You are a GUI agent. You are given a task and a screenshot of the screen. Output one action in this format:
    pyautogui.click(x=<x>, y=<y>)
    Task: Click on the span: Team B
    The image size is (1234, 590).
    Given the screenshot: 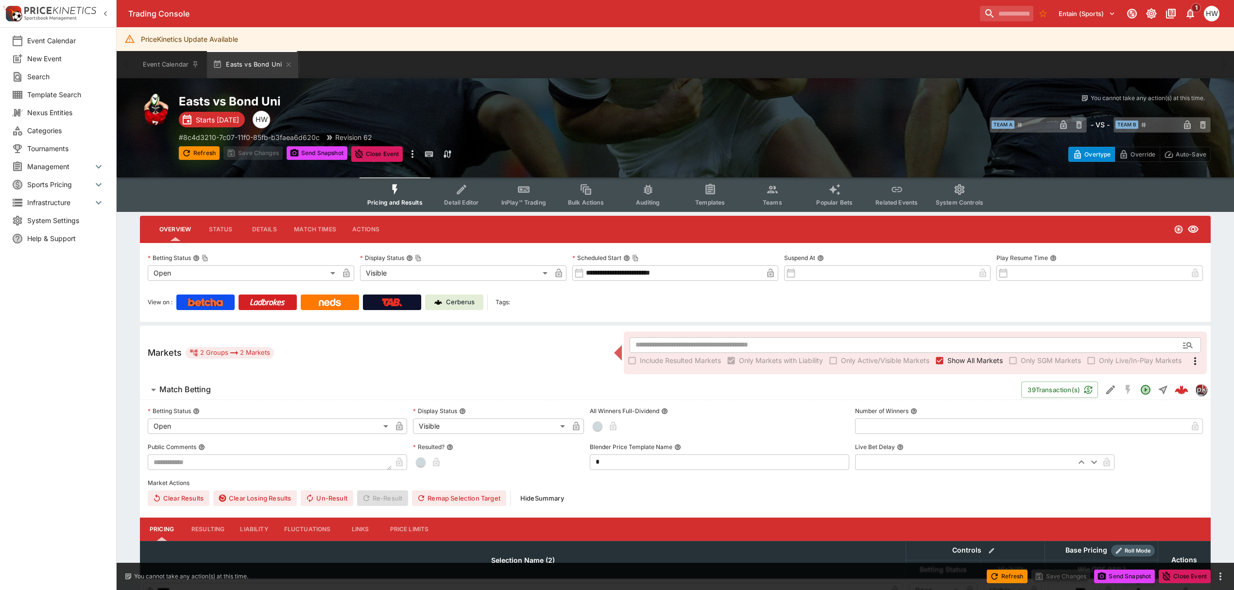 What is the action you would take?
    pyautogui.click(x=1126, y=124)
    